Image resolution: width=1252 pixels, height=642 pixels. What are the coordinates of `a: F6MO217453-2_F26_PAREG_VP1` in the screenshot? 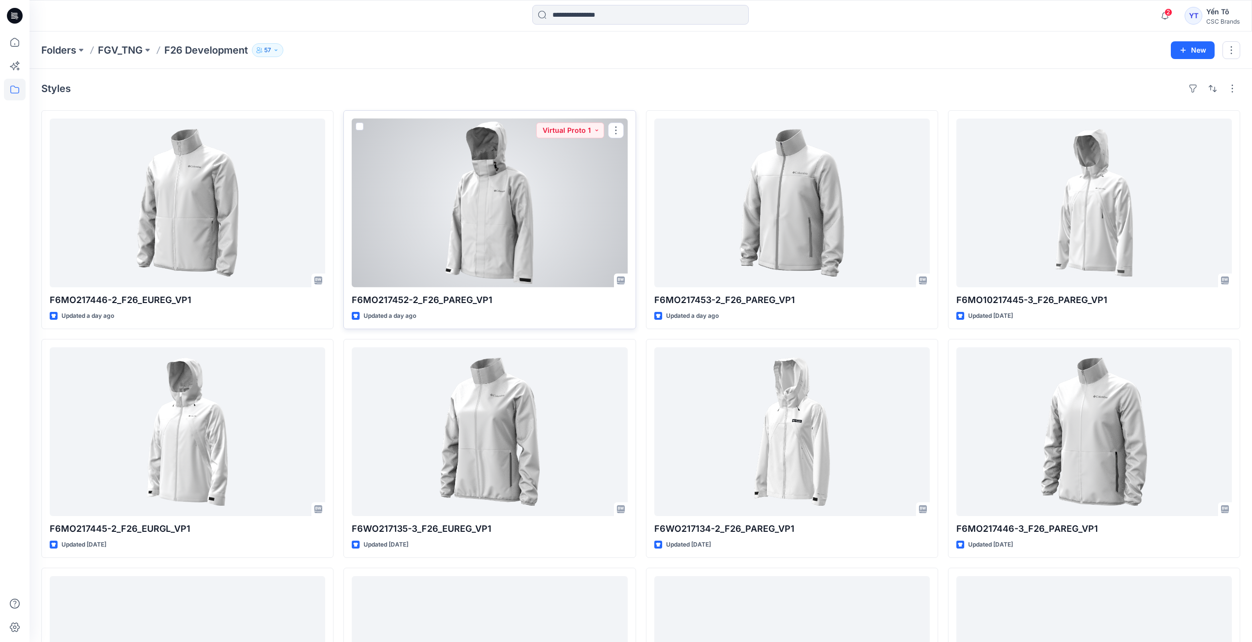 It's located at (792, 203).